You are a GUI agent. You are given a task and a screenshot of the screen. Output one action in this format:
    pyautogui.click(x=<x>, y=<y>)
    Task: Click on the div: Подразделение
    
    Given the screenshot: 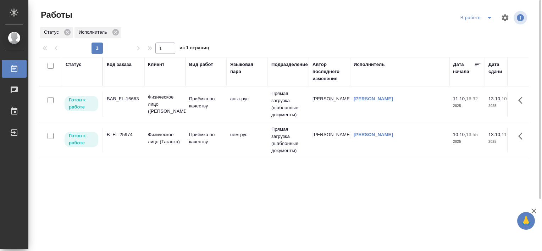 What is the action you would take?
    pyautogui.click(x=290, y=65)
    